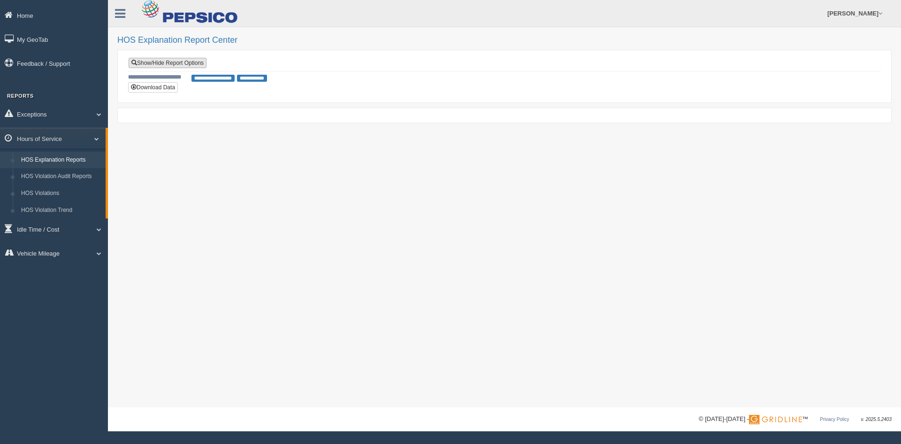 This screenshot has width=901, height=444. I want to click on a: Show/Hide Report Options, so click(168, 63).